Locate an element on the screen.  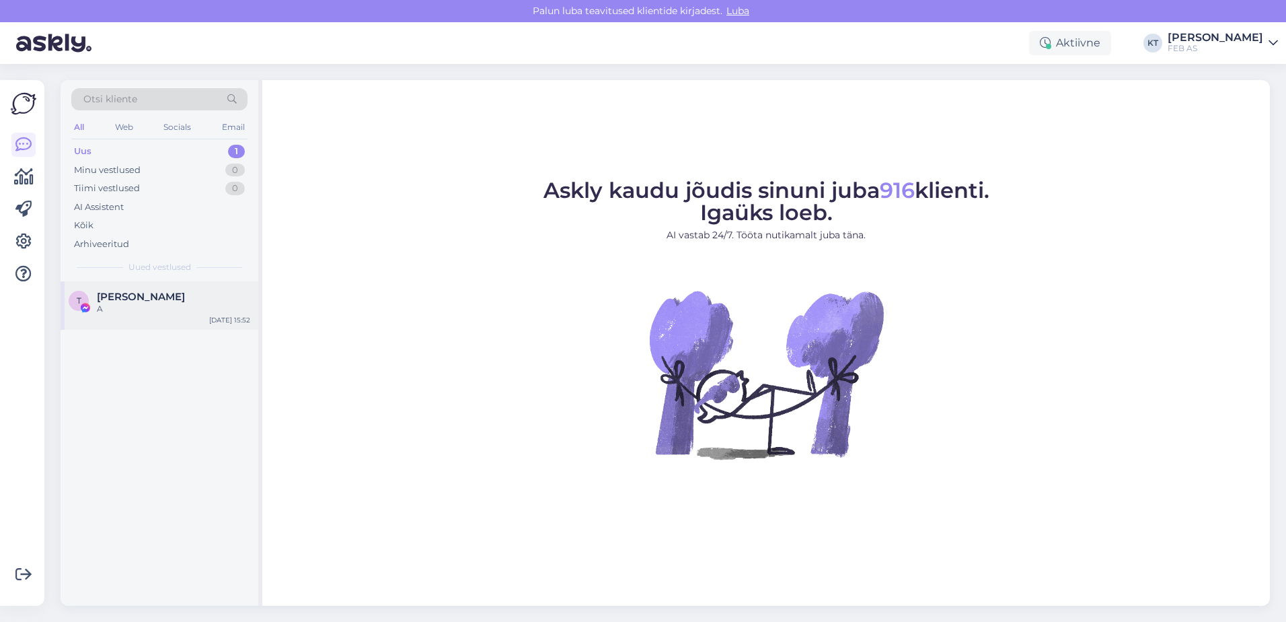
div: A is located at coordinates (174, 309).